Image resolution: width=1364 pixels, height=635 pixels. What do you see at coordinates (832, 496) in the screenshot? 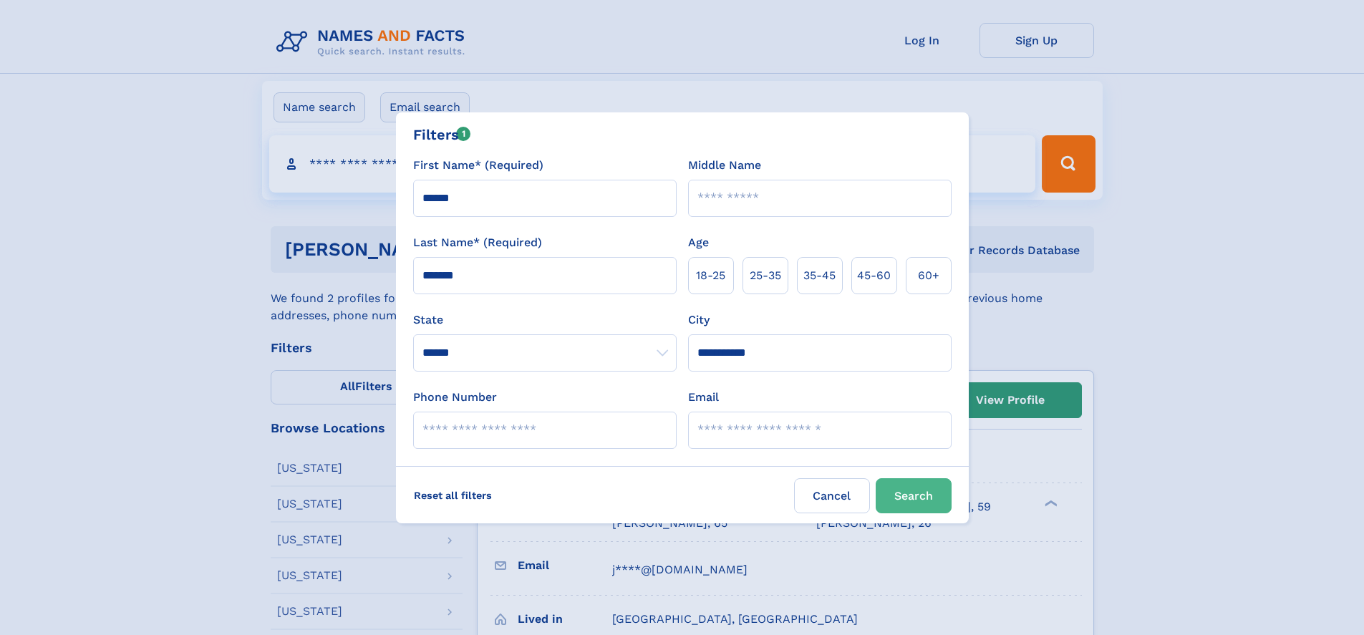
I see `label: Cancel` at bounding box center [832, 496].